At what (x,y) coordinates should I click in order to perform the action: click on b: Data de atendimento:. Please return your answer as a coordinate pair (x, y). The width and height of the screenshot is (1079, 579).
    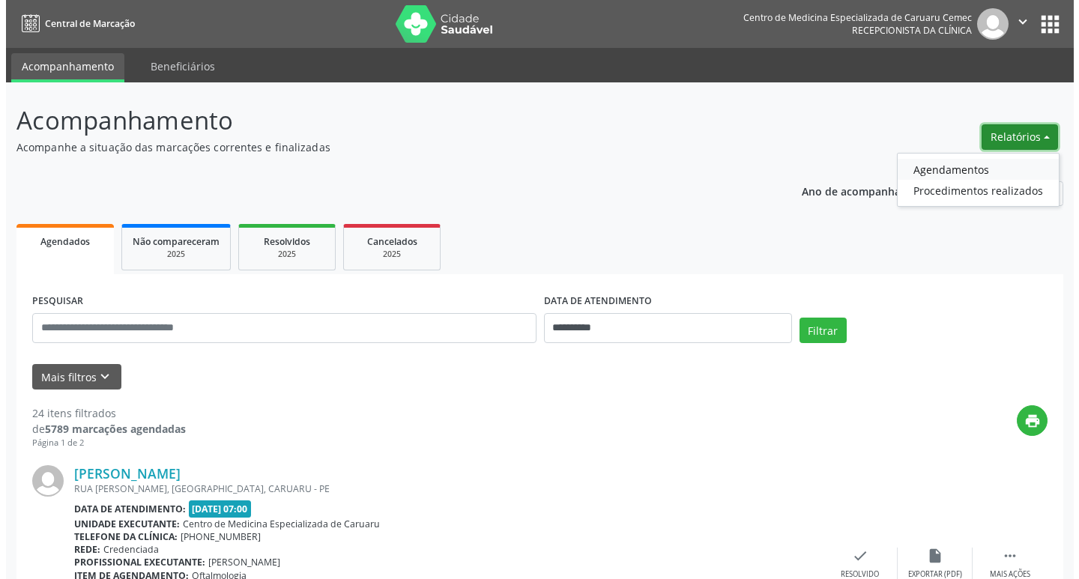
    Looking at the image, I should click on (124, 509).